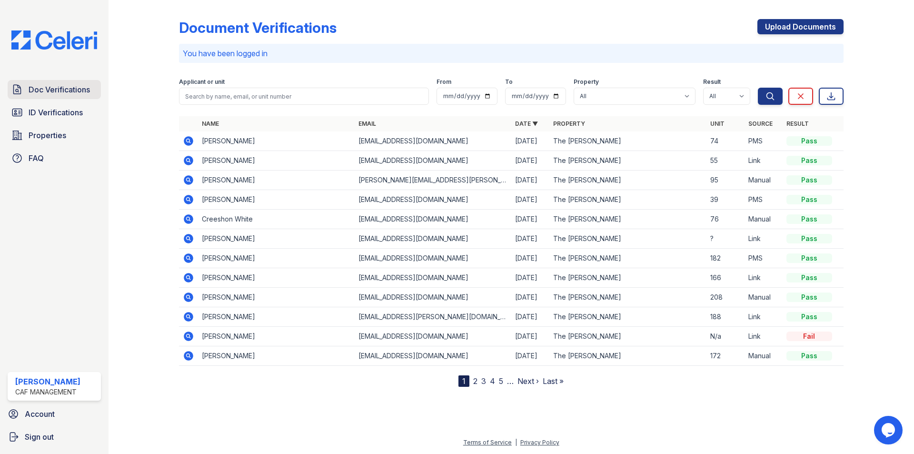  What do you see at coordinates (501, 381) in the screenshot?
I see `a: 5` at bounding box center [501, 381].